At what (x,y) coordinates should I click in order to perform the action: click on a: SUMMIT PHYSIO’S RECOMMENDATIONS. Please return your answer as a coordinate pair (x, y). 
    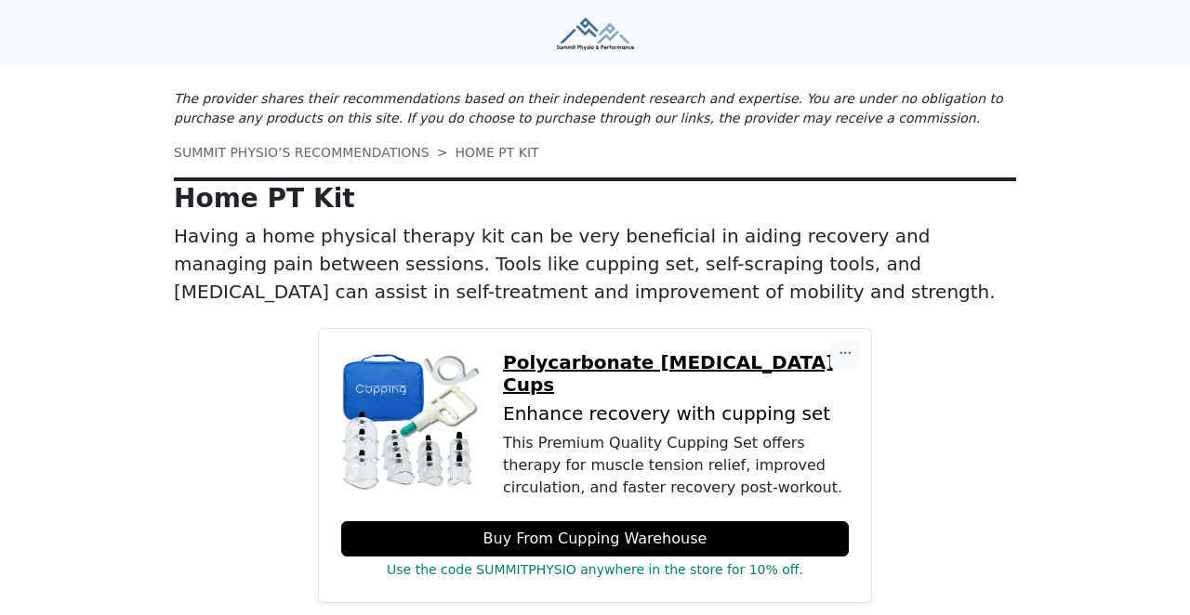
    Looking at the image, I should click on (301, 152).